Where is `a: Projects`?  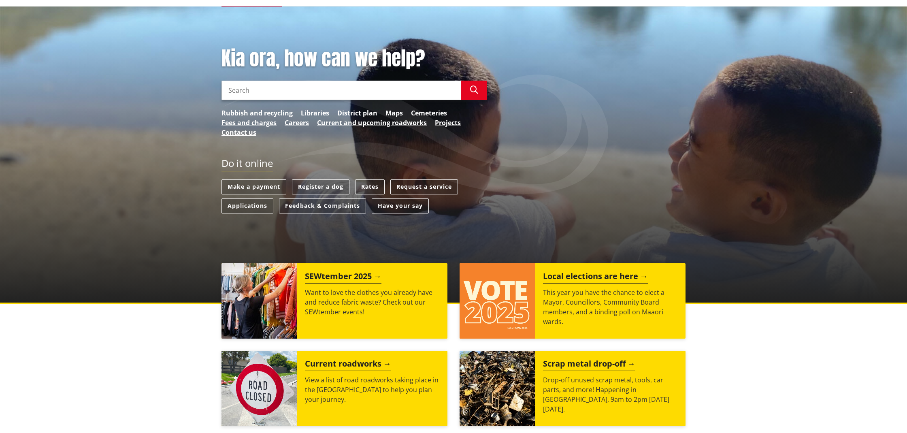 a: Projects is located at coordinates (448, 123).